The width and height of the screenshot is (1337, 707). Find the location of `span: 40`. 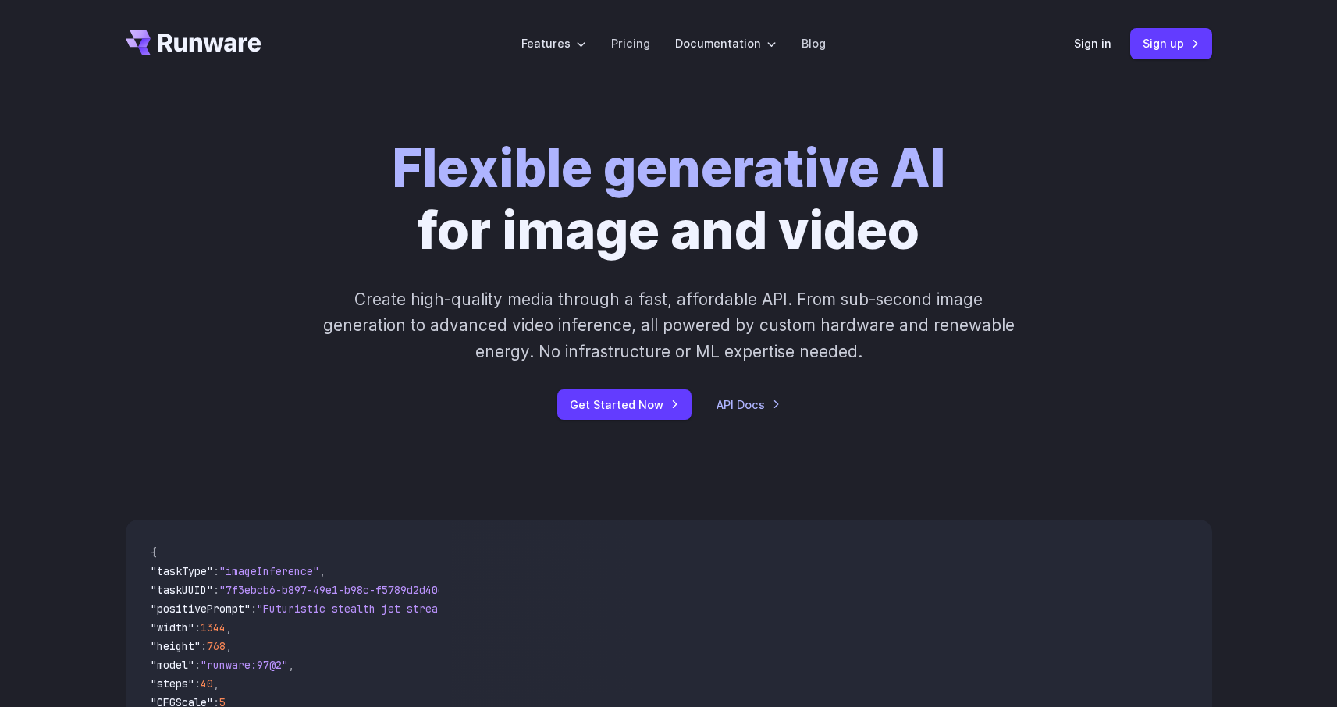

span: 40 is located at coordinates (207, 684).